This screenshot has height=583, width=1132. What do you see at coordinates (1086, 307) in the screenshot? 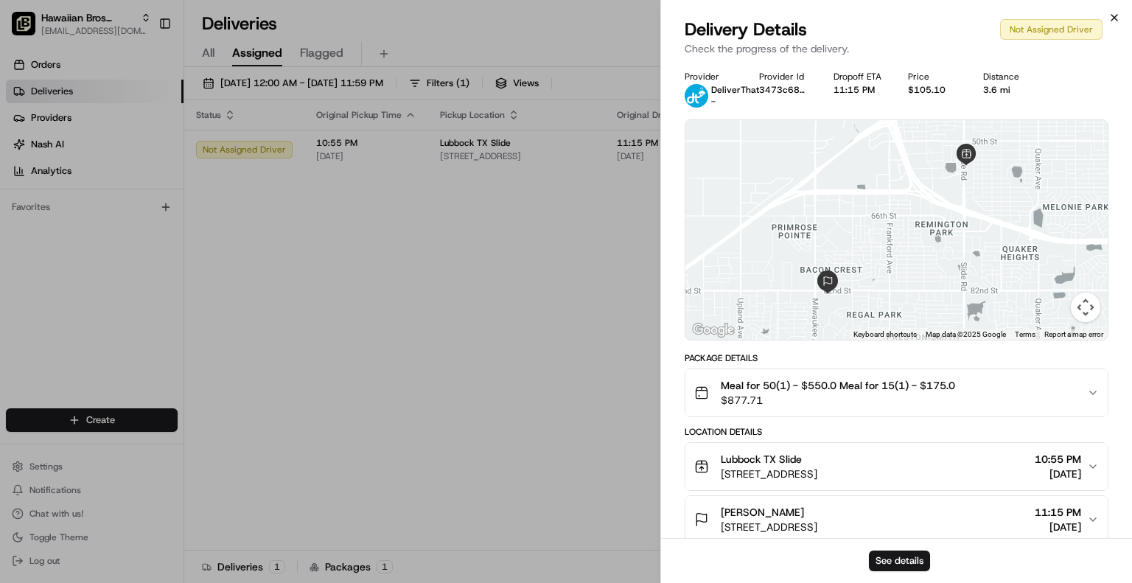
I see `button: Map camera controls` at bounding box center [1086, 307].